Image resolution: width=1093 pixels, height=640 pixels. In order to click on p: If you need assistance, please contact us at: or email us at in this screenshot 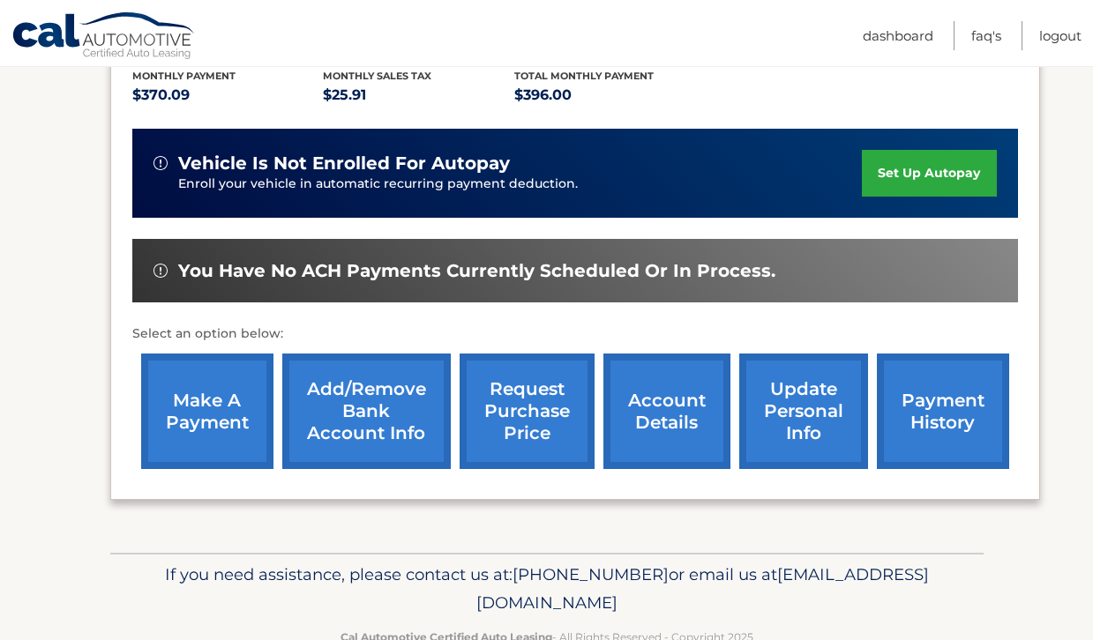, I will do `click(547, 589)`.